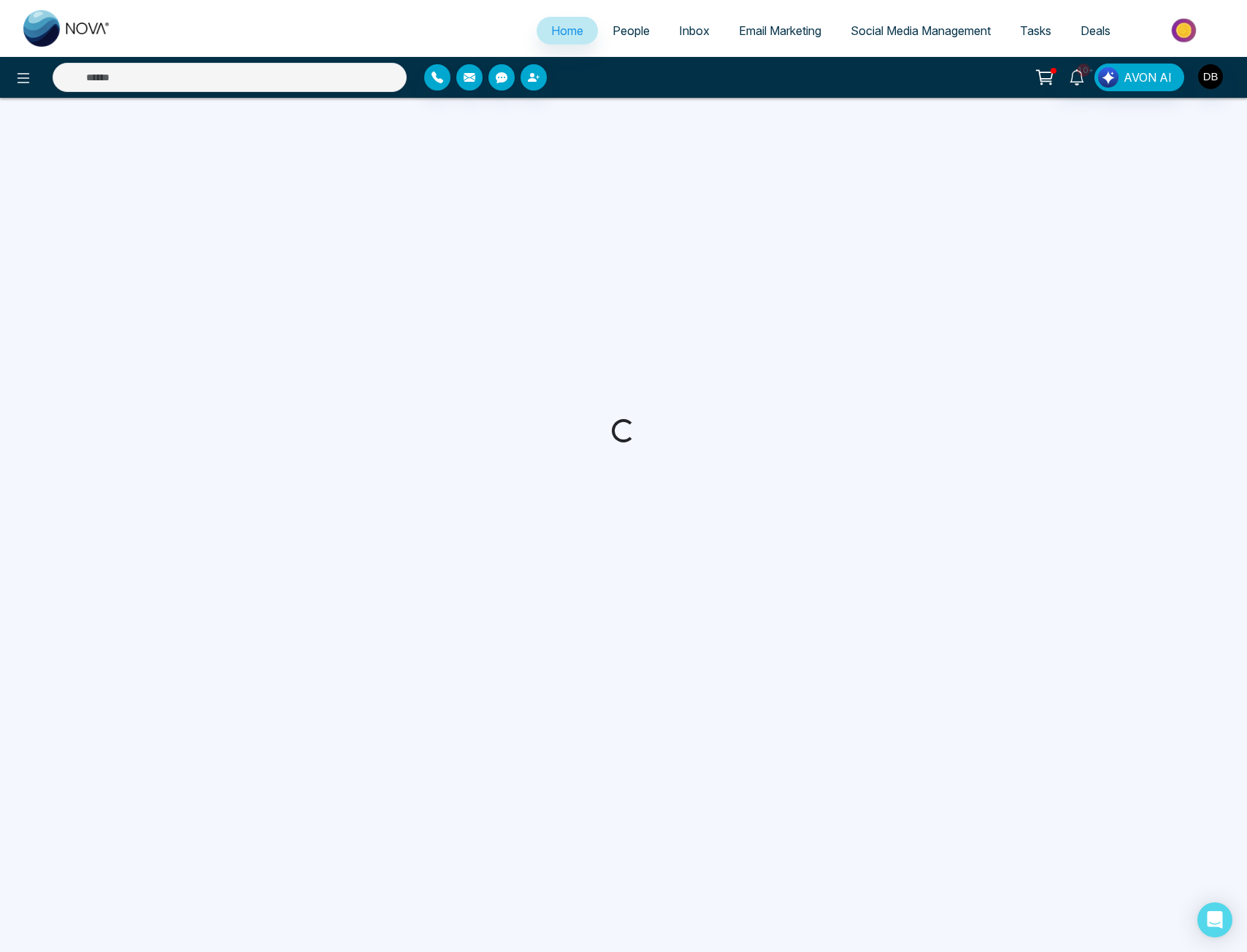 The height and width of the screenshot is (952, 1247). What do you see at coordinates (1095, 30) in the screenshot?
I see `a: Deals` at bounding box center [1095, 30].